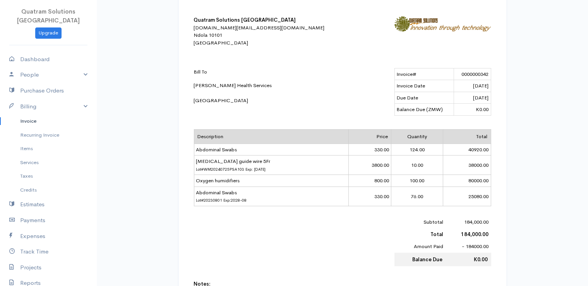 This screenshot has width=588, height=286. I want to click on td: Invoice Date, so click(424, 86).